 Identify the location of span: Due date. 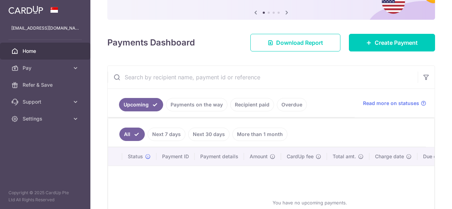
(433, 157).